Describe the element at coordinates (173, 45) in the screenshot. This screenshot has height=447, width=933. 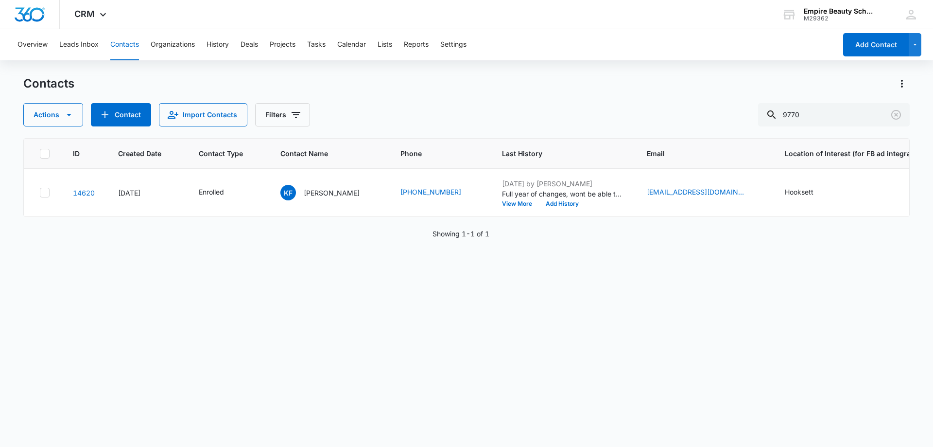
I see `button: Organizations` at that location.